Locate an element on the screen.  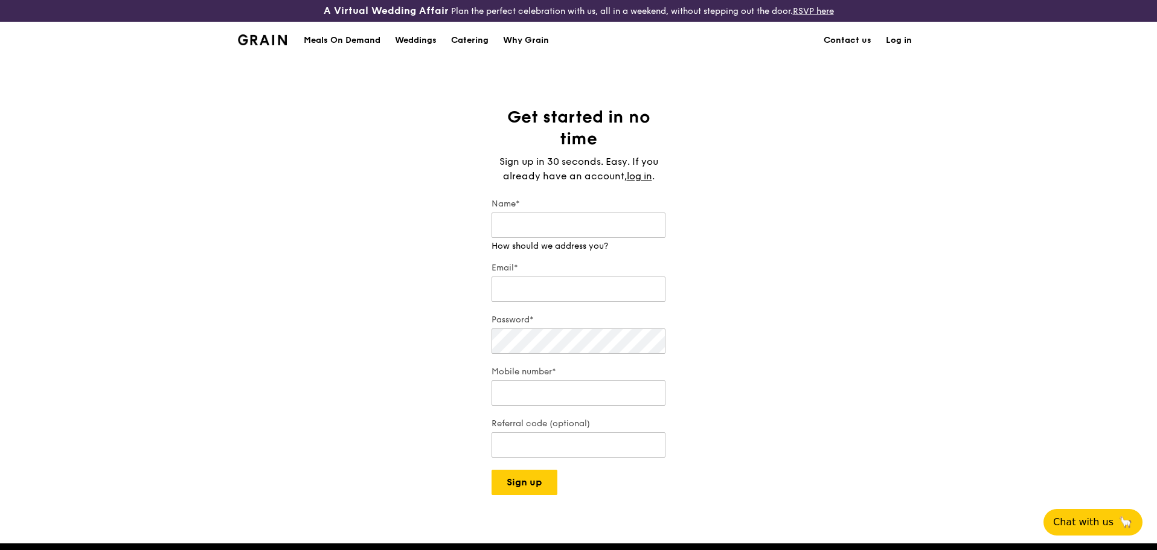
a: log in is located at coordinates (640, 176).